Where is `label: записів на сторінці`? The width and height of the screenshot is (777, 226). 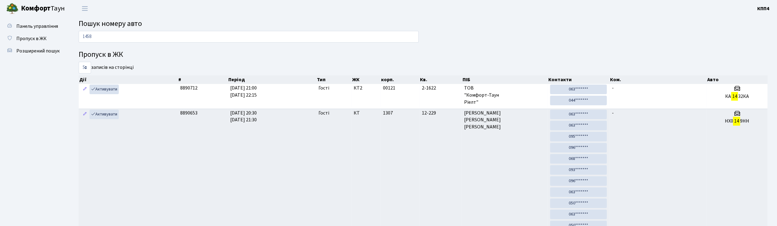
label: записів на сторінці is located at coordinates (106, 68).